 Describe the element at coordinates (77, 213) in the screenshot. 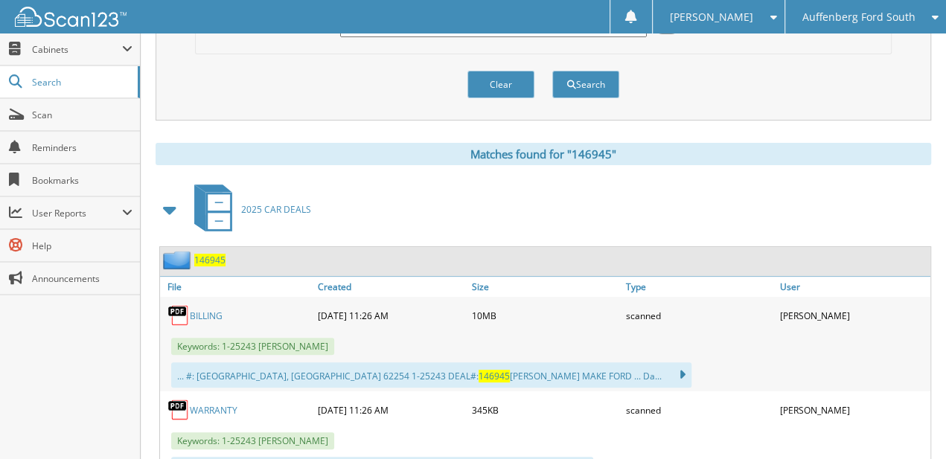

I see `span: User Reports` at that location.